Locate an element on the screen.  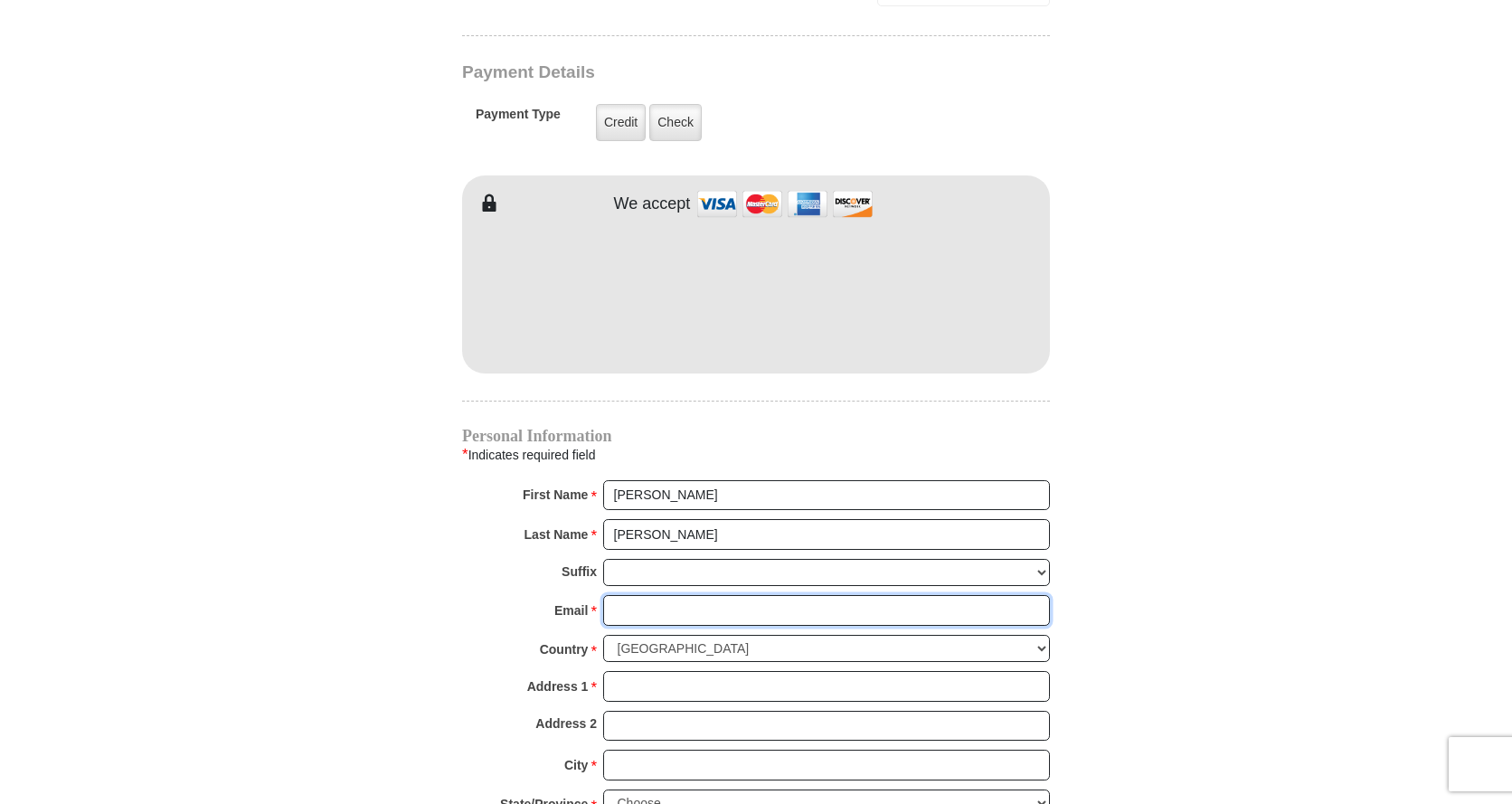
div: Indicates required field is located at coordinates (756, 455).